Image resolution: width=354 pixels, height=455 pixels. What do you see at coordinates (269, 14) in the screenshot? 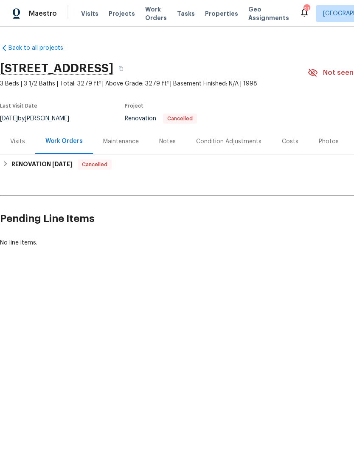
I see `span: Geo Assignments` at bounding box center [269, 14].